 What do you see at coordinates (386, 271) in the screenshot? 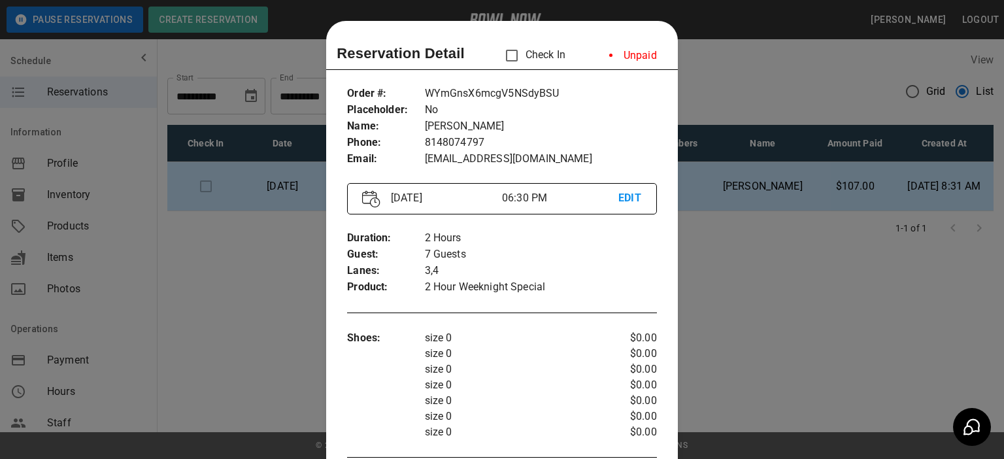
I see `p: Lanes :` at bounding box center [386, 271].